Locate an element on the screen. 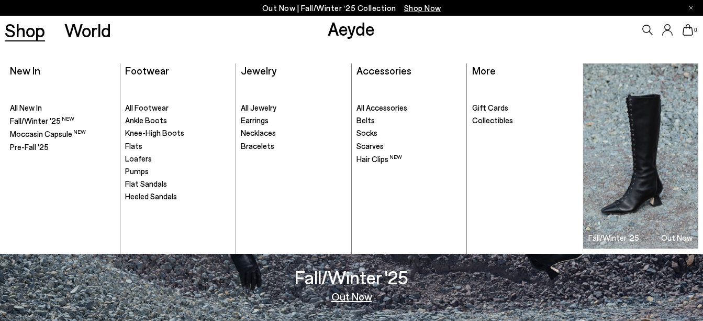 The height and width of the screenshot is (321, 703). a: Aeyde is located at coordinates (351, 28).